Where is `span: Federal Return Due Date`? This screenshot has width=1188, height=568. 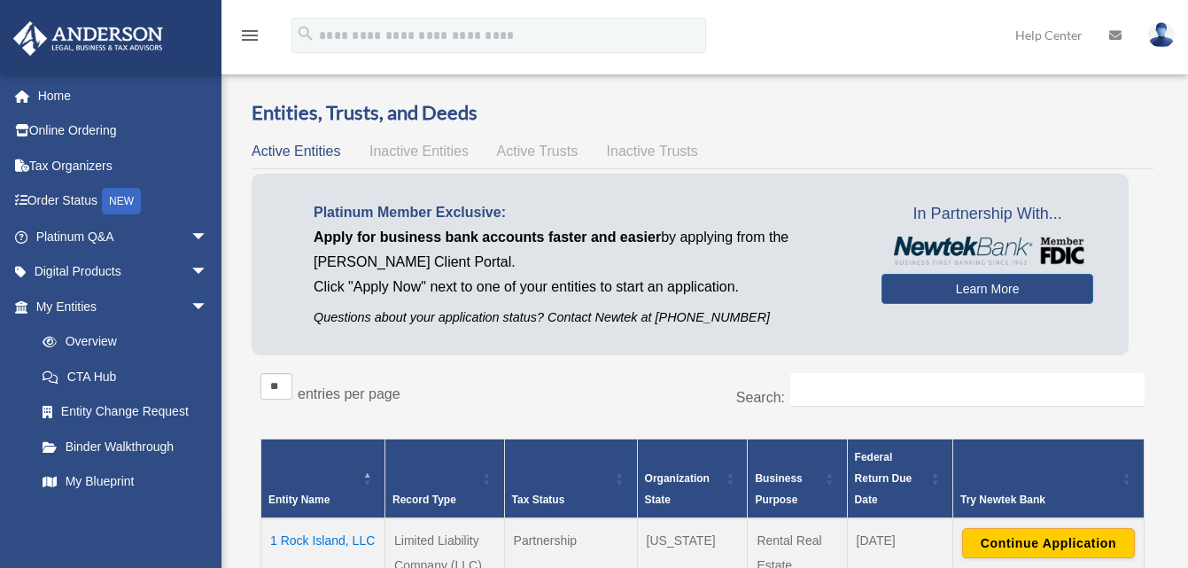 span: Federal Return Due Date is located at coordinates (883, 478).